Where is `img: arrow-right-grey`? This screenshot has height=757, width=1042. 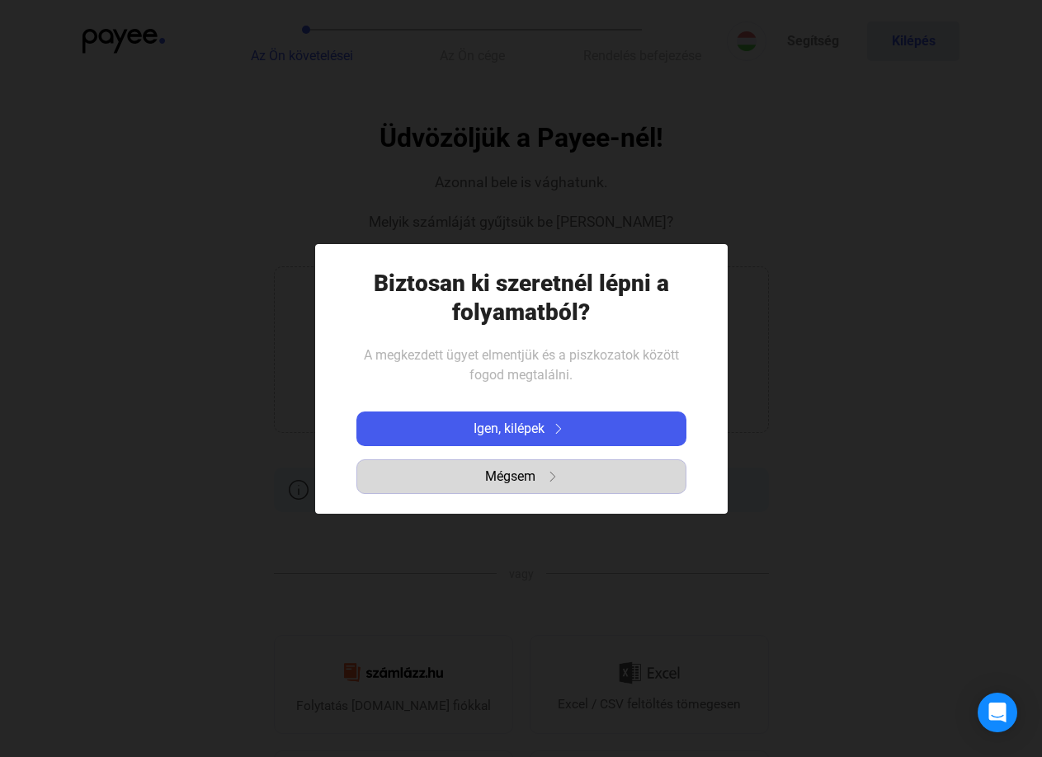 img: arrow-right-grey is located at coordinates (553, 477).